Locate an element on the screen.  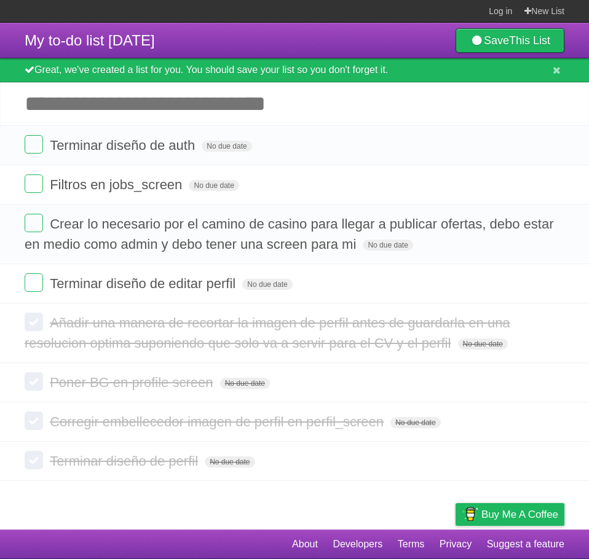
a: Suggest a feature is located at coordinates (526, 545).